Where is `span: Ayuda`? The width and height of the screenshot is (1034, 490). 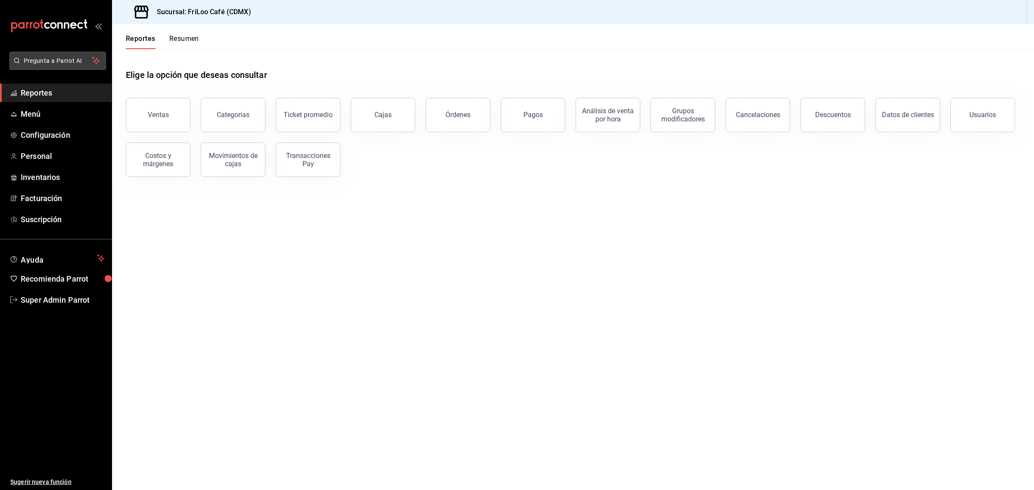 span: Ayuda is located at coordinates (57, 258).